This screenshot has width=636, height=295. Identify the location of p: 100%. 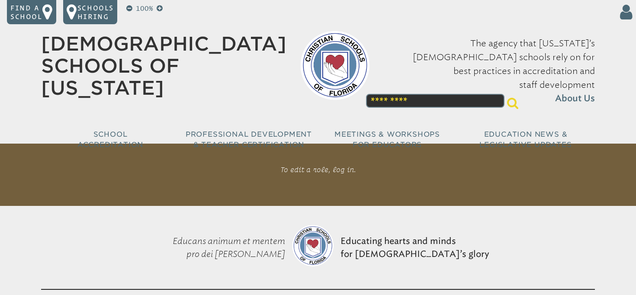
(145, 9).